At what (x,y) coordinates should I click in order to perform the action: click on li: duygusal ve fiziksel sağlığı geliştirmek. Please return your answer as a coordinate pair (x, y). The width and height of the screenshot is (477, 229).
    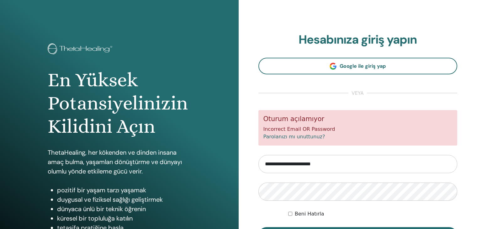
    Looking at the image, I should click on (124, 199).